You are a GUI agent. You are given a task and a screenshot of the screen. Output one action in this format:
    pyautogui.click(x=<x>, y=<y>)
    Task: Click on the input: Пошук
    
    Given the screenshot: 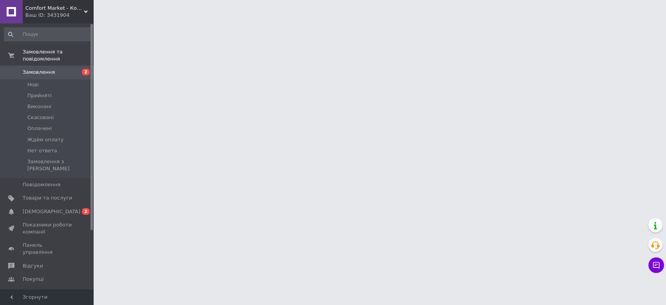 What is the action you would take?
    pyautogui.click(x=48, y=34)
    